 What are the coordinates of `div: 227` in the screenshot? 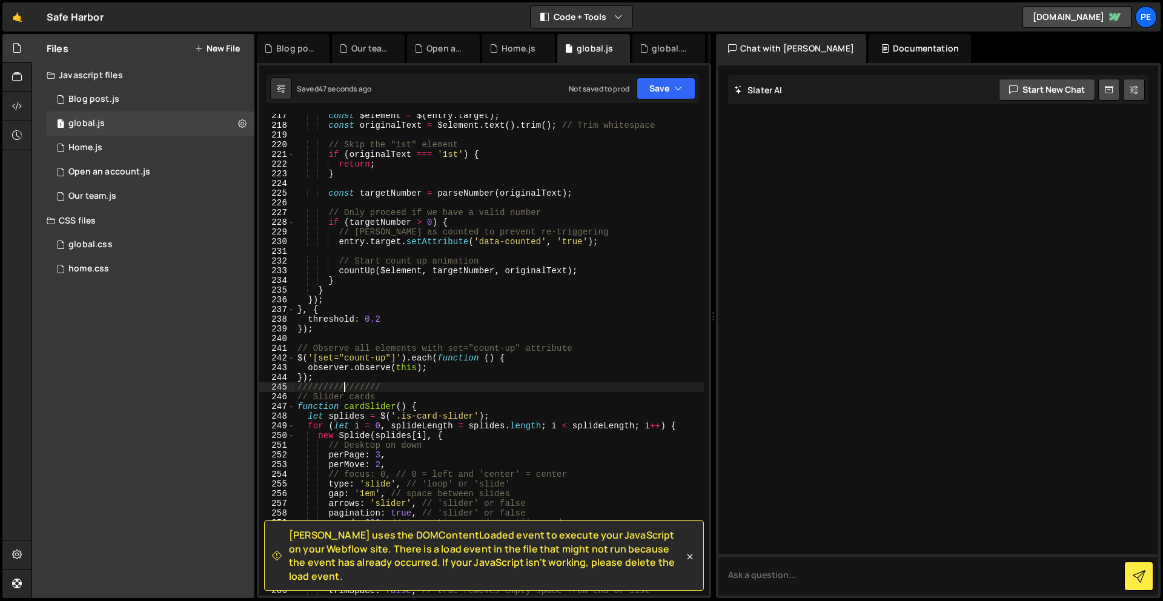 It's located at (277, 213).